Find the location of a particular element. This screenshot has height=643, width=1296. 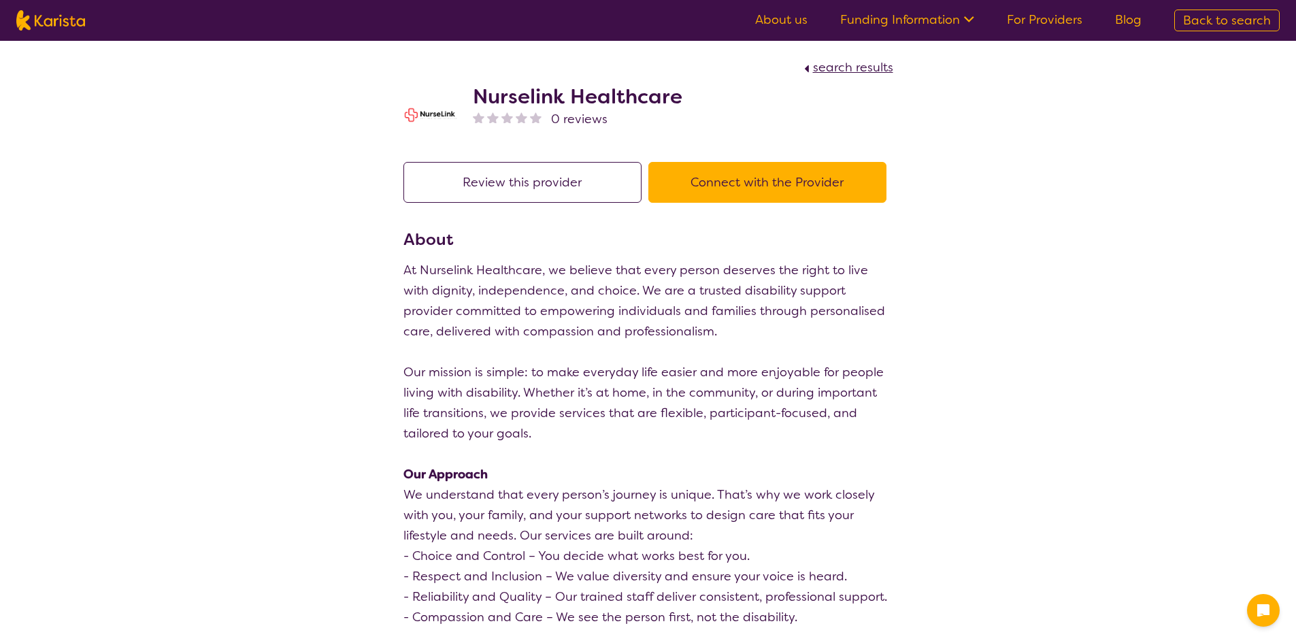

a: For Providers is located at coordinates (1044, 20).